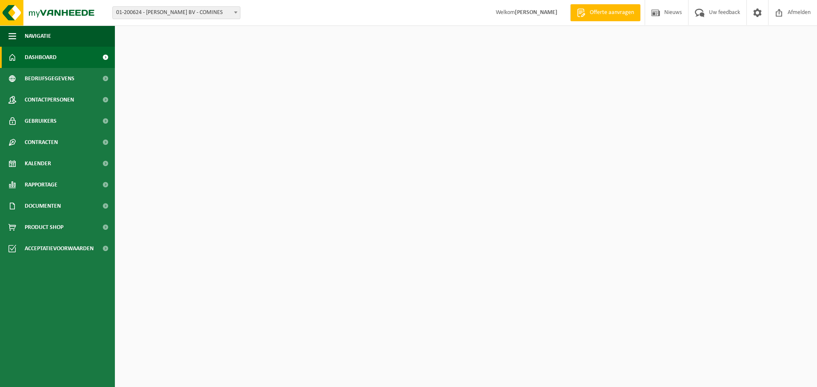  What do you see at coordinates (41, 185) in the screenshot?
I see `span: Rapportage` at bounding box center [41, 185].